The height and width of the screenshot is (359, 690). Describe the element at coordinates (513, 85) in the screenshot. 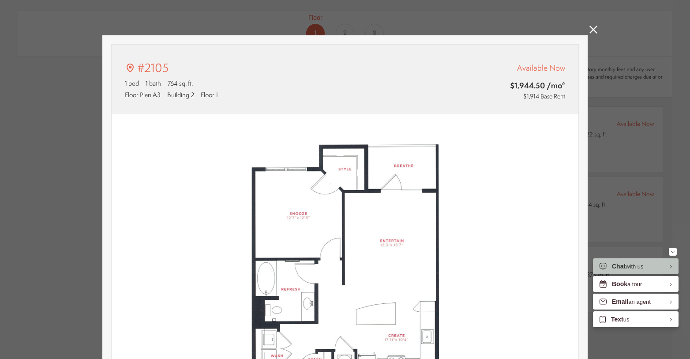

I see `span: $1,944.50 /mo*` at that location.